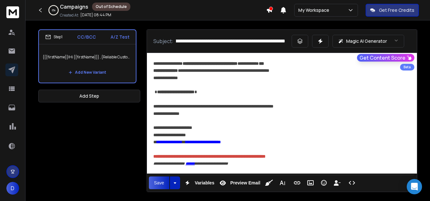 The height and width of the screenshot is (201, 430). Describe the element at coordinates (205, 183) in the screenshot. I see `span: Variables` at that location.